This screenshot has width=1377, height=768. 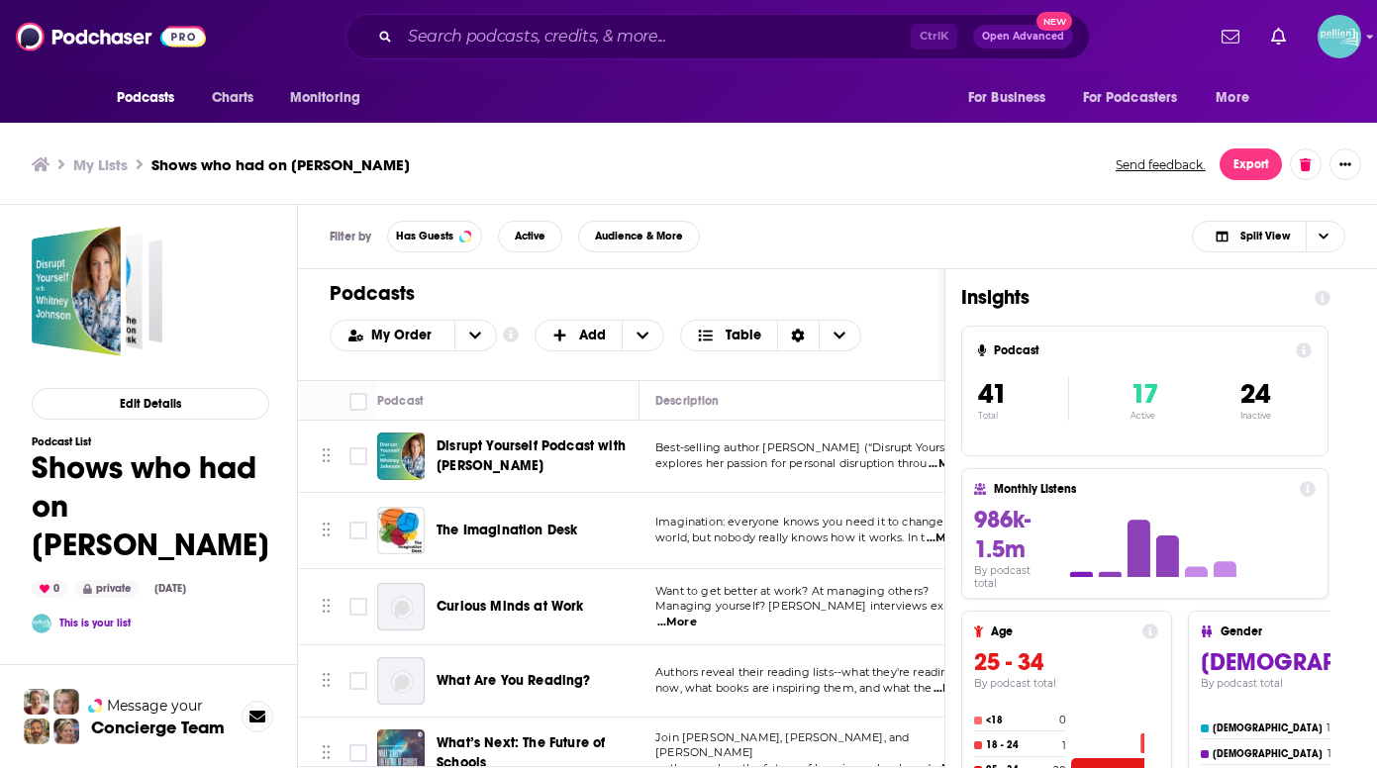 What do you see at coordinates (1339, 37) in the screenshot?
I see `button: Show profile menu` at bounding box center [1339, 37].